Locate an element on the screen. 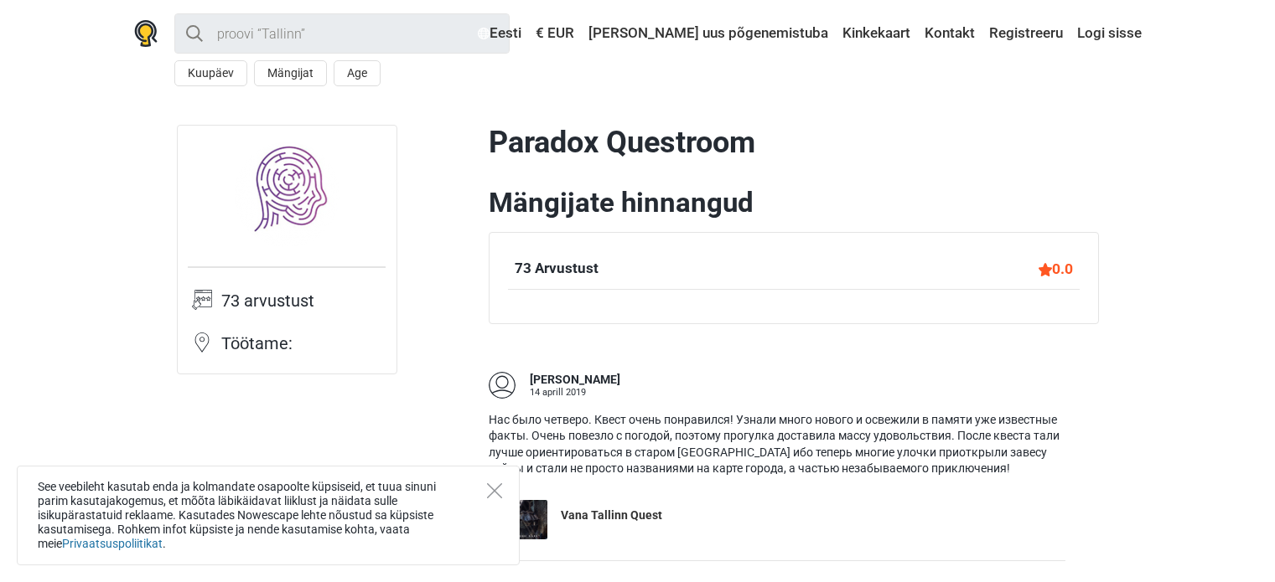 This screenshot has width=1275, height=582. div: 0.0 is located at coordinates (1055, 269).